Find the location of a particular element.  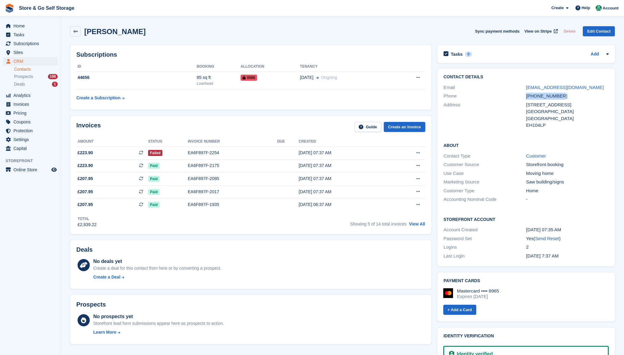

img: Adeel Hussain is located at coordinates (598, 8).